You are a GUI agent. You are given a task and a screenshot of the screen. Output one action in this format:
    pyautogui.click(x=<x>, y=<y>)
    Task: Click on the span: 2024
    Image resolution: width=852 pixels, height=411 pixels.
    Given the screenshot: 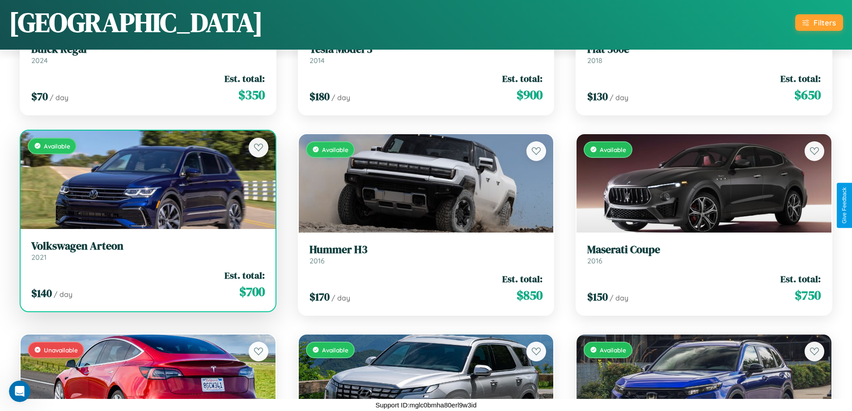 What is the action you would take?
    pyautogui.click(x=39, y=60)
    